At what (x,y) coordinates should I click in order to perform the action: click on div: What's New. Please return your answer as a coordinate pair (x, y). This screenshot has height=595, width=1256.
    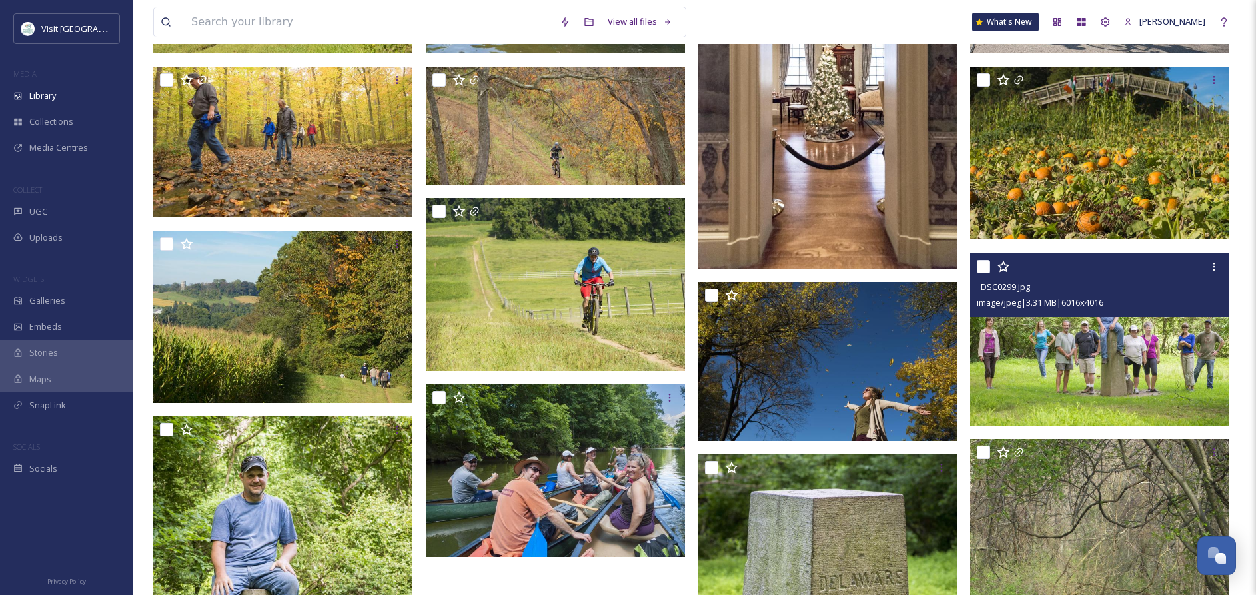
    Looking at the image, I should click on (1006, 22).